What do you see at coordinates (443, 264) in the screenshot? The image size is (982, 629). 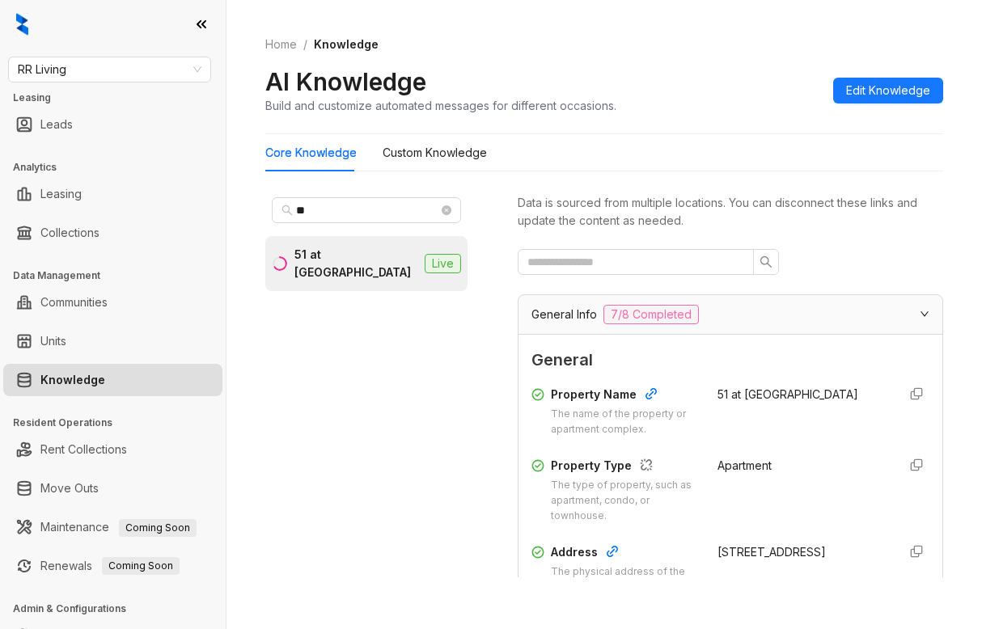 I see `span: Live` at bounding box center [443, 264].